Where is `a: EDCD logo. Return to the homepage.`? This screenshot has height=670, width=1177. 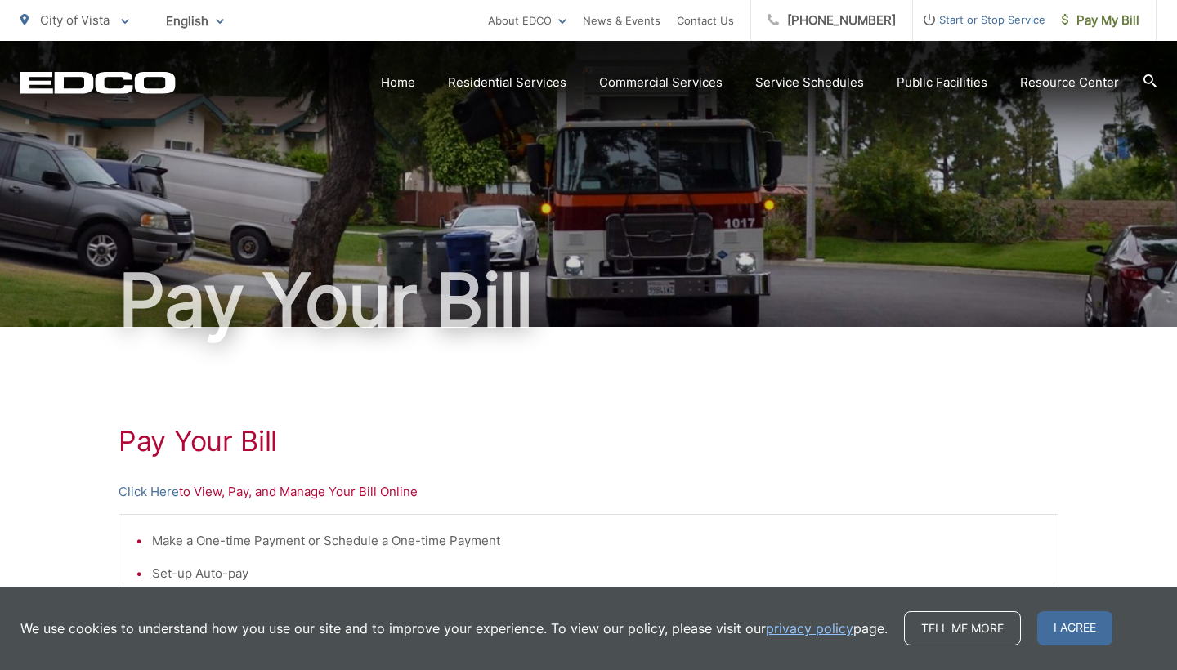 a: EDCD logo. Return to the homepage. is located at coordinates (98, 83).